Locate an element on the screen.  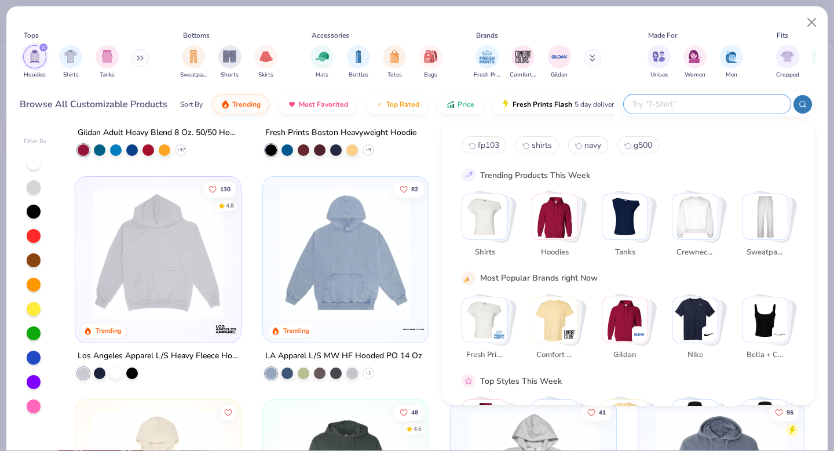
button: Stack Card Button Shirts is located at coordinates (488, 228).